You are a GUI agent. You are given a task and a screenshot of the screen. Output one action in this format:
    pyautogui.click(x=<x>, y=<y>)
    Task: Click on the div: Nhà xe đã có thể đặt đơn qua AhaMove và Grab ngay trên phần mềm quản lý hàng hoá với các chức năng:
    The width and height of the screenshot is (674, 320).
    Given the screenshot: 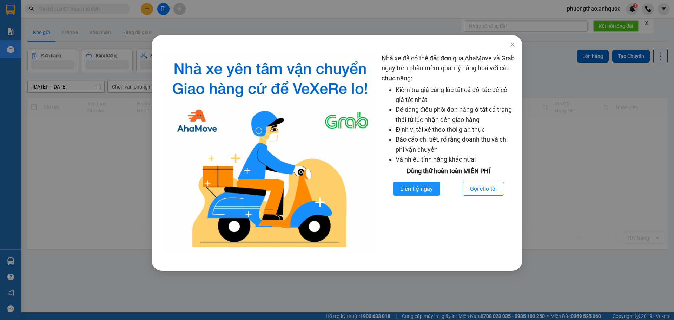 What is the action you would take?
    pyautogui.click(x=448, y=153)
    